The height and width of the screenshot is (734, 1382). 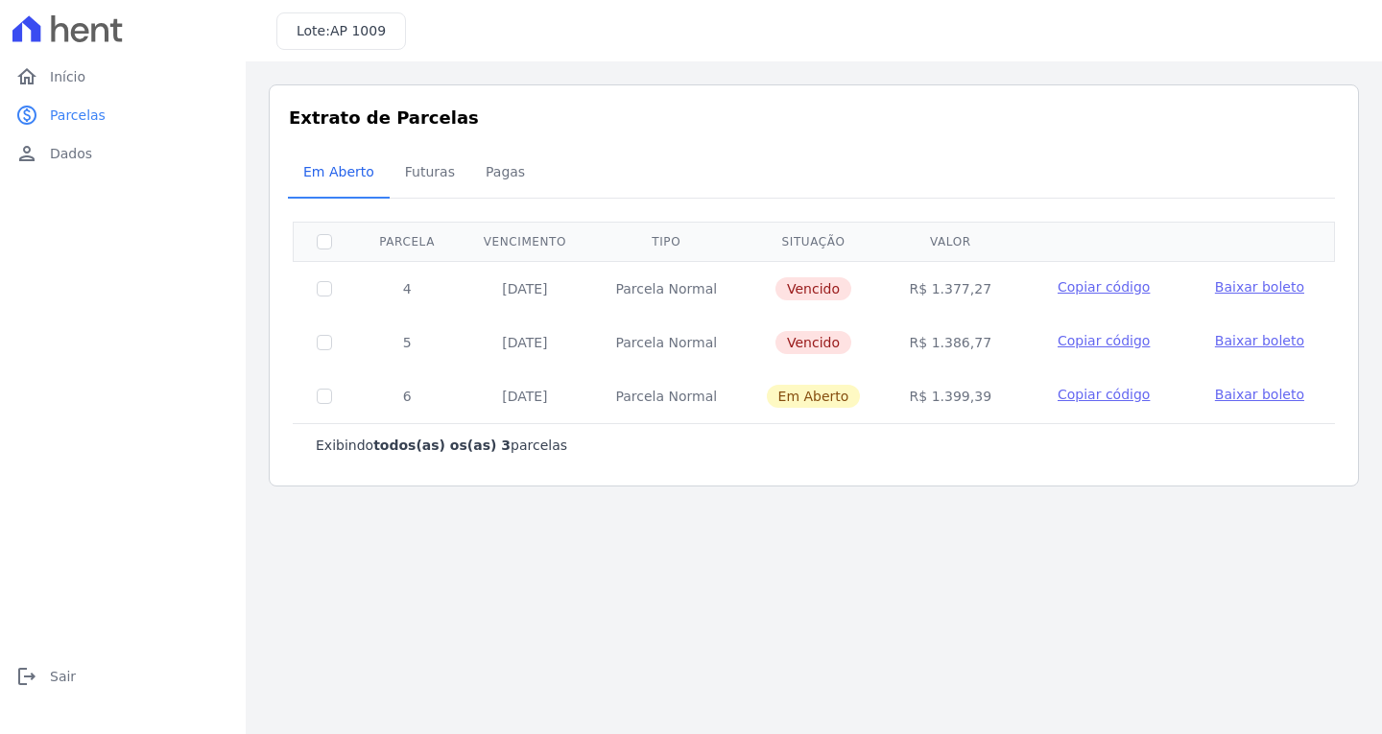 What do you see at coordinates (78, 115) in the screenshot?
I see `span: Parcelas` at bounding box center [78, 115].